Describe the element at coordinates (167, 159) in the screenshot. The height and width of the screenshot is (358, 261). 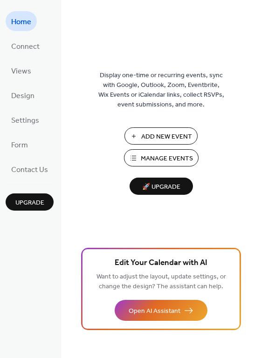
I see `span: Manage Events` at that location.